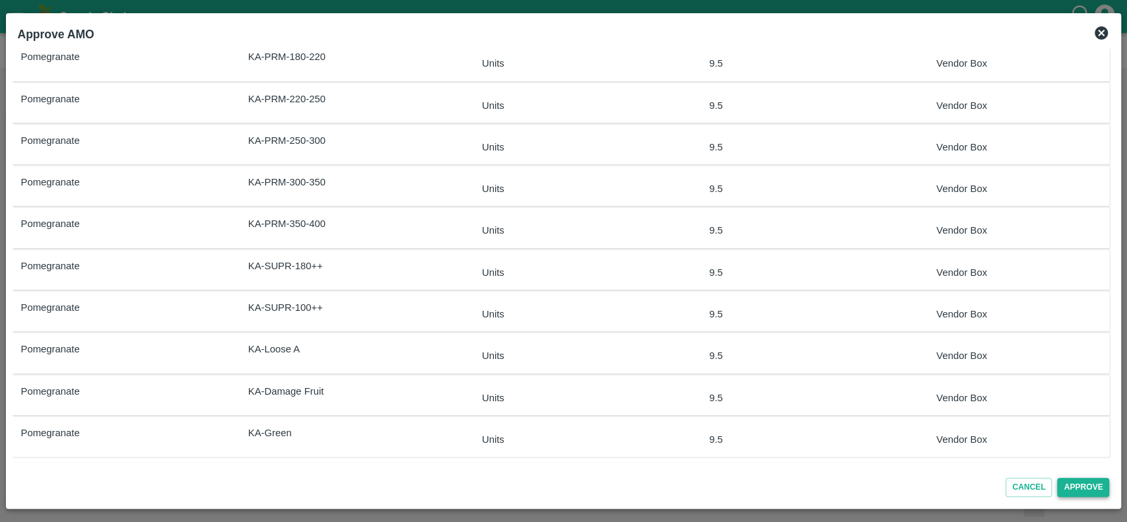  I want to click on p: KA-PRM-250-300, so click(336, 141).